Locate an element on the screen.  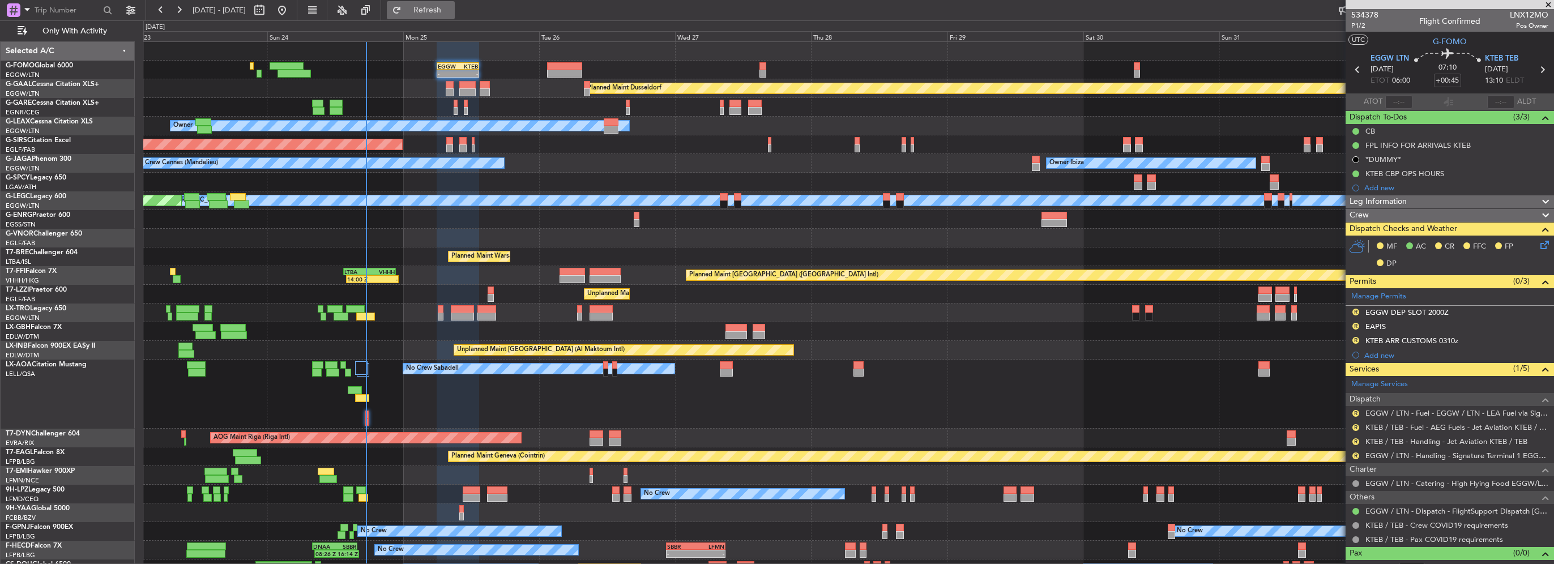
span: Dispatch To-Dos is located at coordinates (1378, 117).